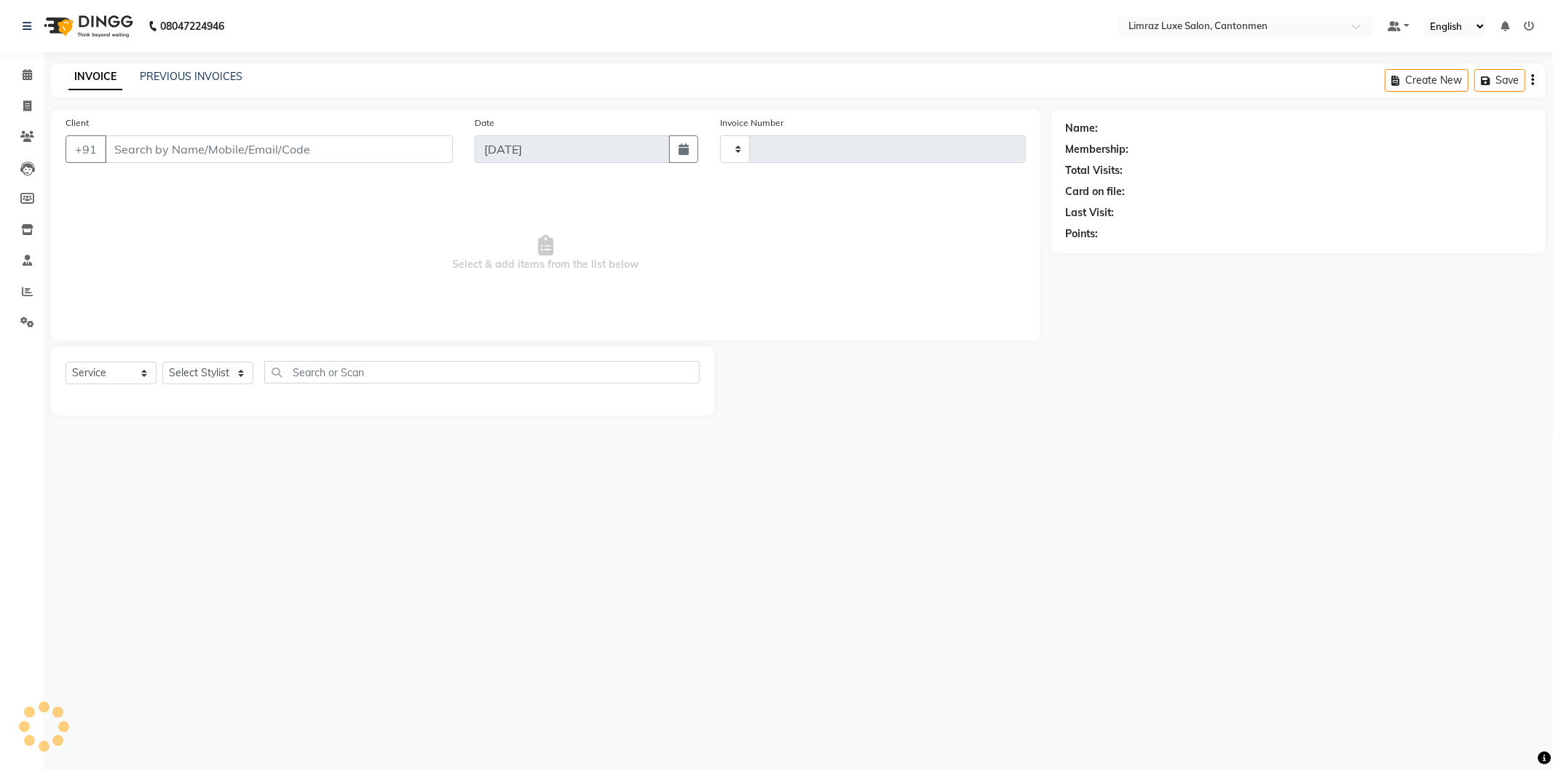 The image size is (1553, 770). Describe the element at coordinates (1082, 234) in the screenshot. I see `div: Points:` at that location.